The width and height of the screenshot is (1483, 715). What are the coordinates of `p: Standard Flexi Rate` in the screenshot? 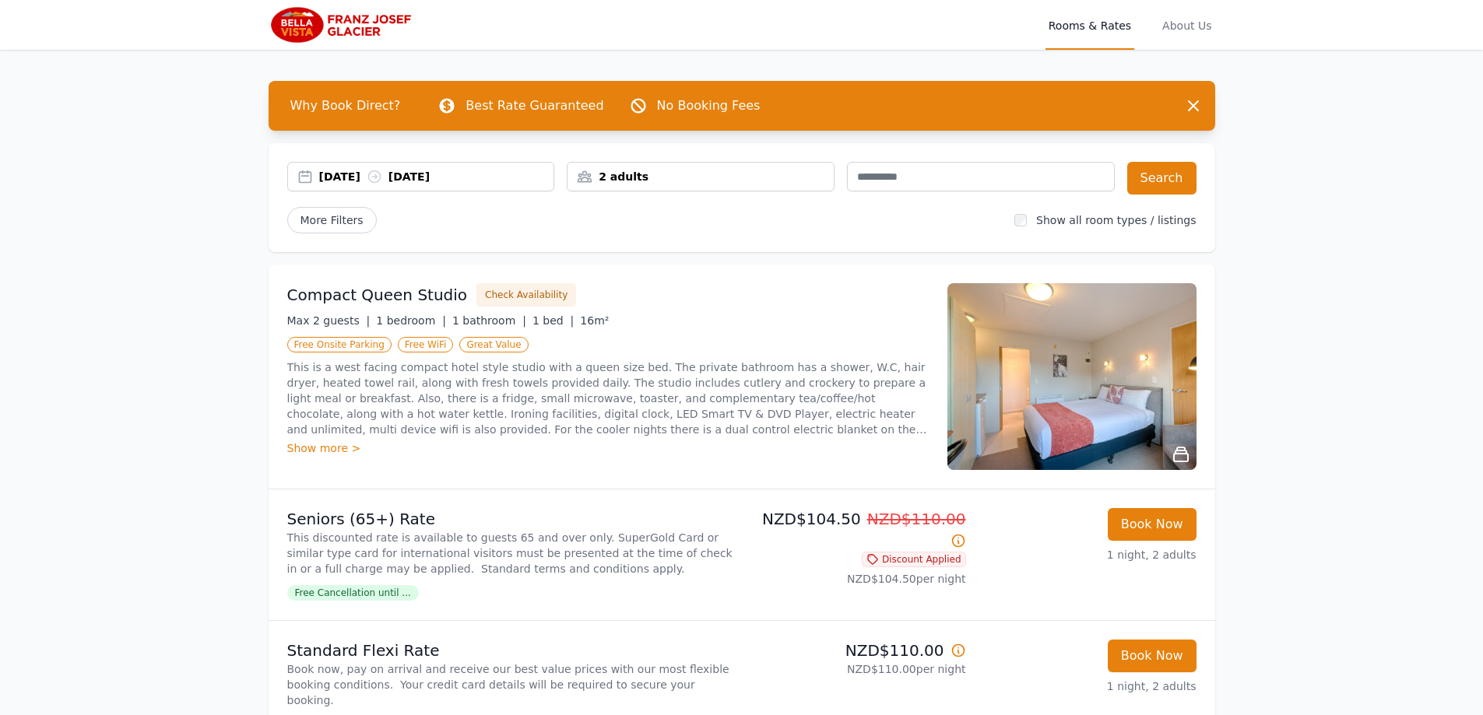 It's located at (511, 651).